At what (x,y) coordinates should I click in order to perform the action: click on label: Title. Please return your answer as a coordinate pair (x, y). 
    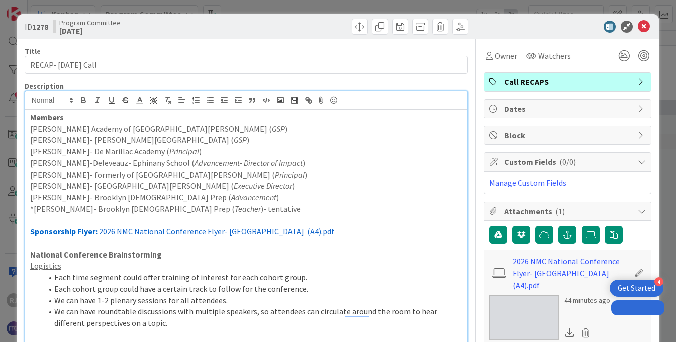
    Looking at the image, I should click on (33, 51).